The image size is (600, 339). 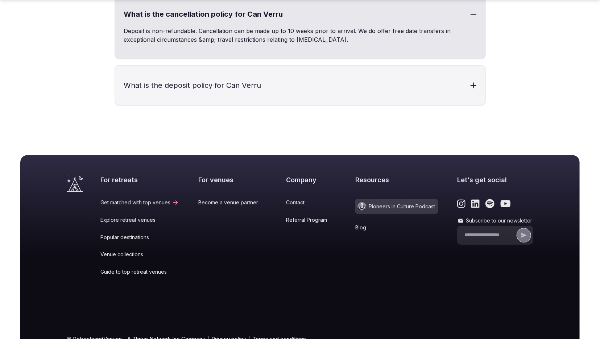 I want to click on a: Link to the retreats and venues Spotify page, so click(x=490, y=203).